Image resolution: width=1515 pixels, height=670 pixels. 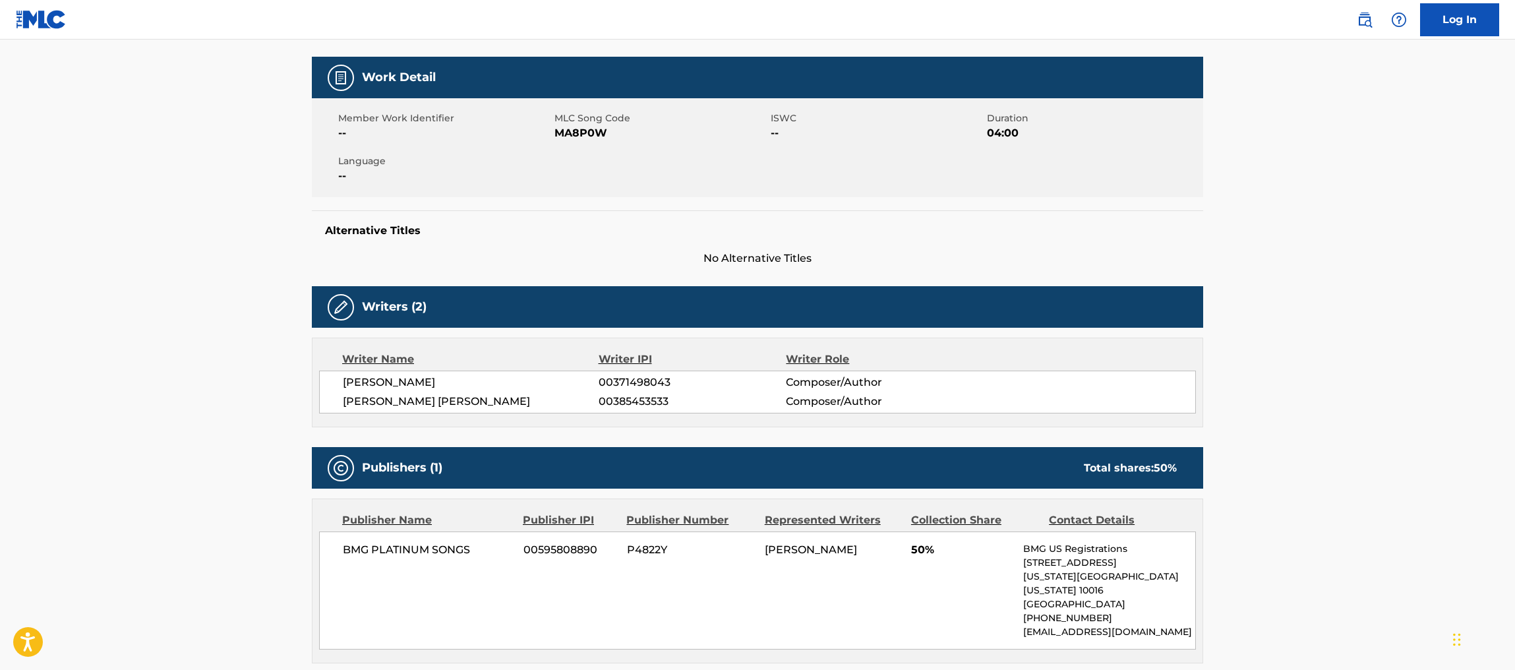 I want to click on div: Writer Name, so click(x=470, y=359).